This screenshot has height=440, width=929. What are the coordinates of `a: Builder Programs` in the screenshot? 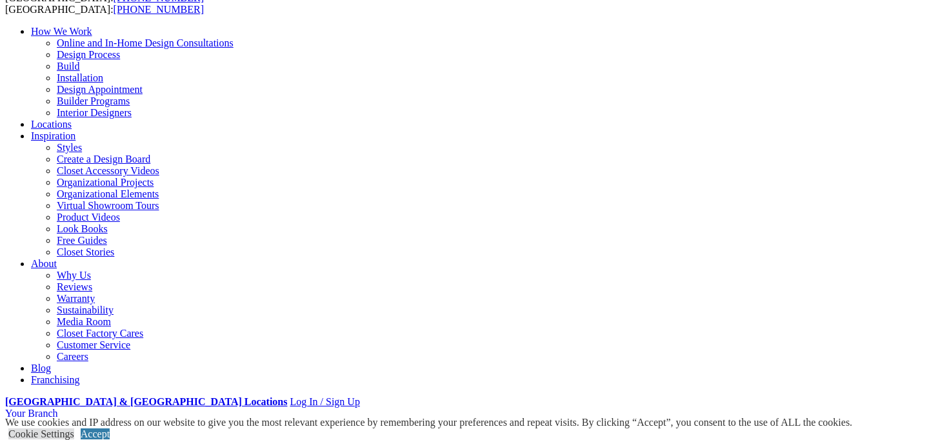 It's located at (93, 101).